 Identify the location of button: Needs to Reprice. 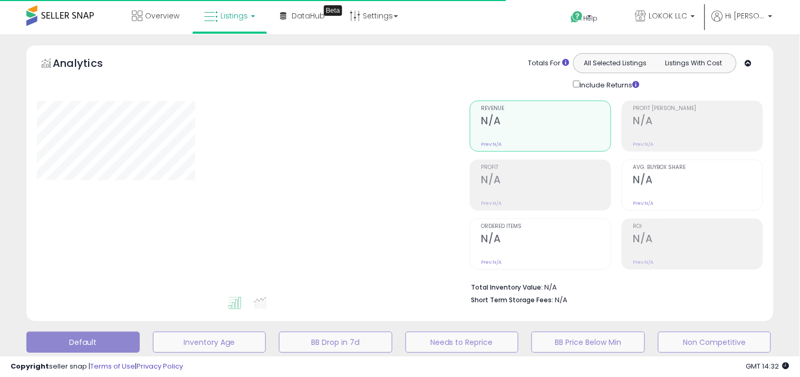
(462, 343).